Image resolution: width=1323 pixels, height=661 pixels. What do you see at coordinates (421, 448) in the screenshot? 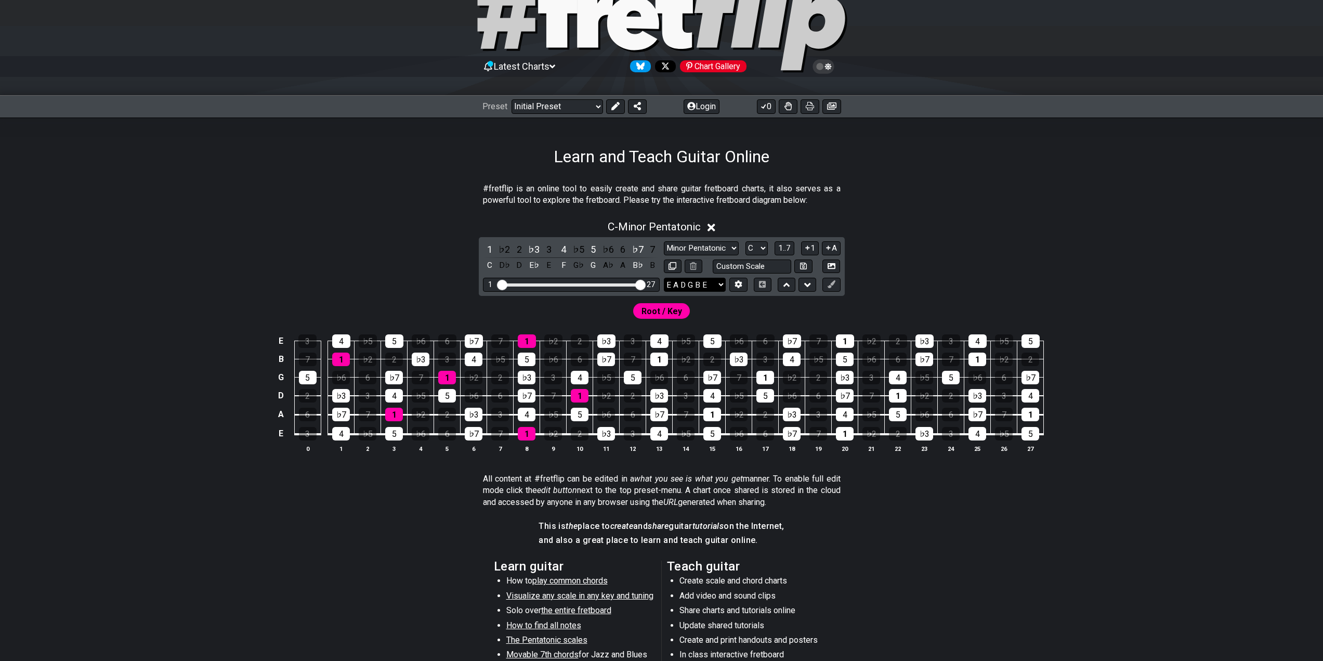
I see `th: 4` at bounding box center [421, 448].